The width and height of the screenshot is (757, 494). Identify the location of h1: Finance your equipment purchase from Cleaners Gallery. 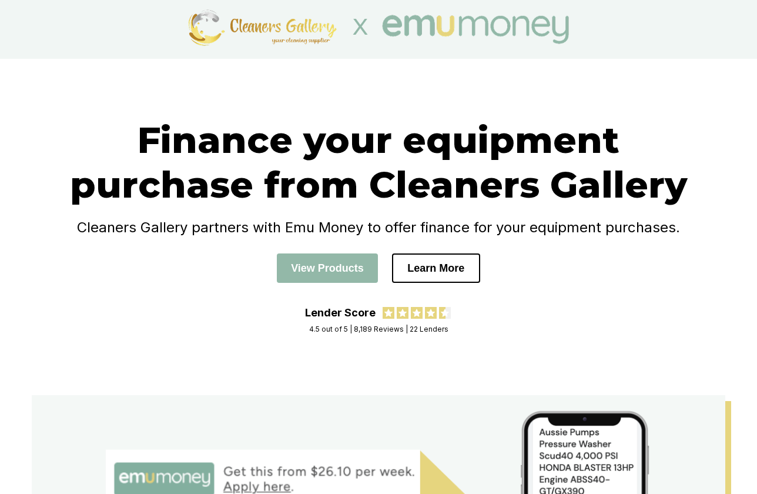
(379, 162).